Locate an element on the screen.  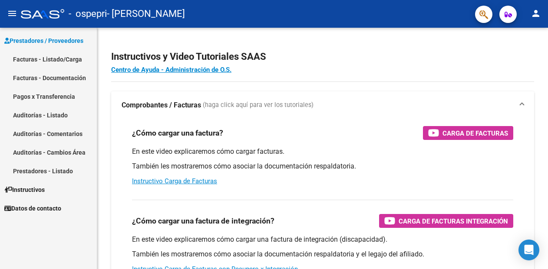
div: Open Intercom Messenger is located at coordinates (529, 250).